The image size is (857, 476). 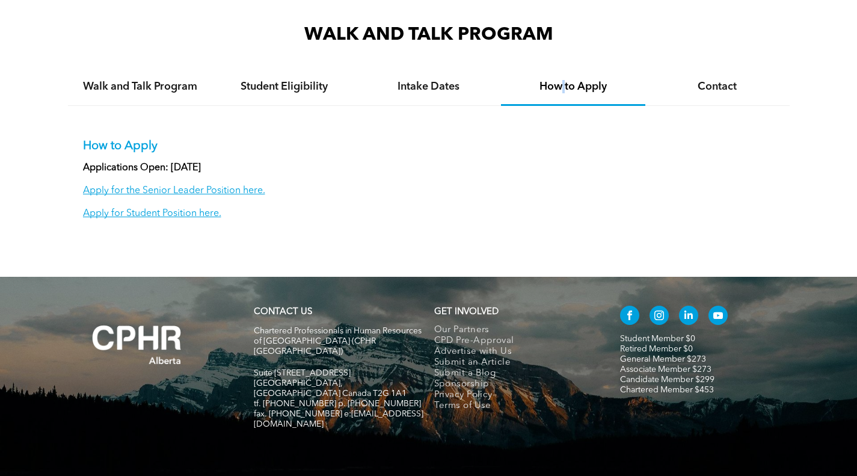 I want to click on a: CONTACT US, so click(x=283, y=312).